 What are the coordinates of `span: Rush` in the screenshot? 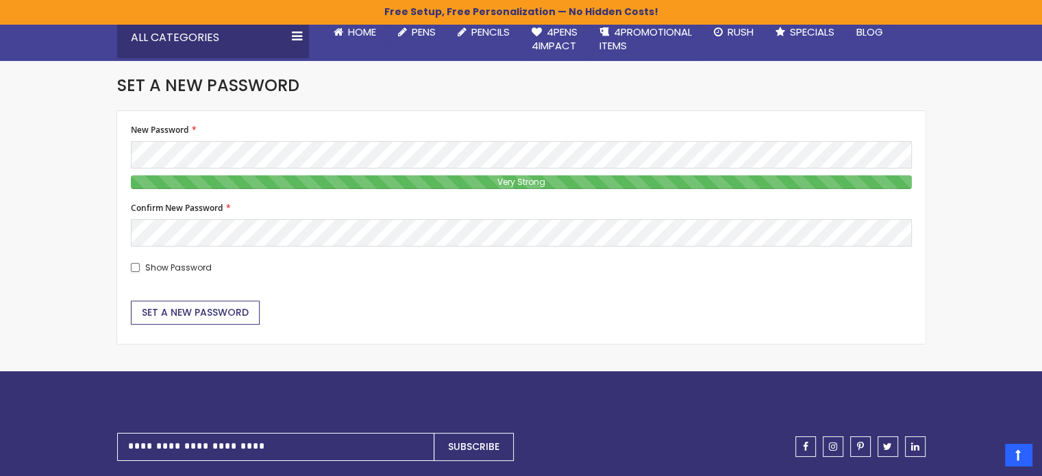 It's located at (740, 32).